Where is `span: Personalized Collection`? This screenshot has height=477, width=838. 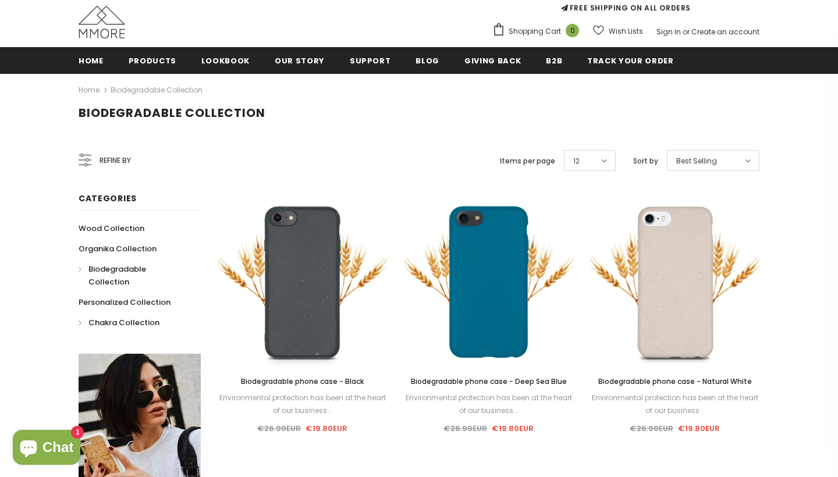
span: Personalized Collection is located at coordinates (125, 302).